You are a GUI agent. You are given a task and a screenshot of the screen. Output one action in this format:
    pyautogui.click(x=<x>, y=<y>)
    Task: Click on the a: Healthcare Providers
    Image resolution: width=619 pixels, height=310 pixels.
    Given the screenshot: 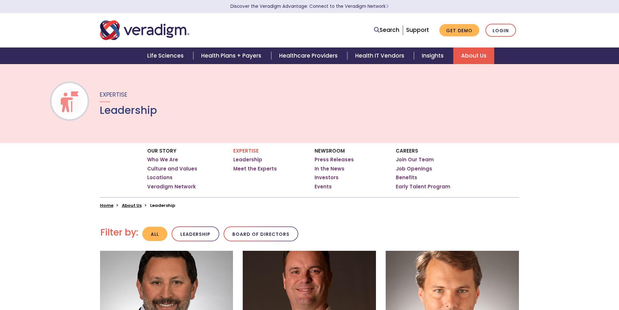 What is the action you would take?
    pyautogui.click(x=309, y=56)
    